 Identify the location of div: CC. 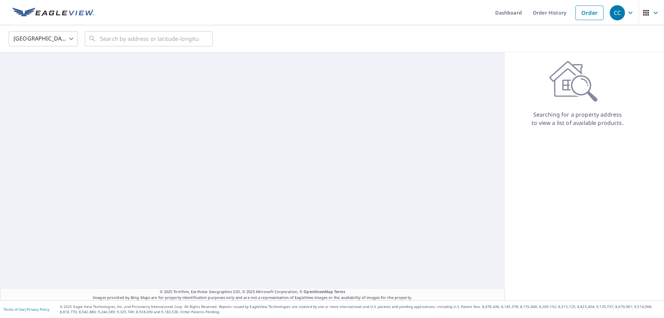
(617, 13).